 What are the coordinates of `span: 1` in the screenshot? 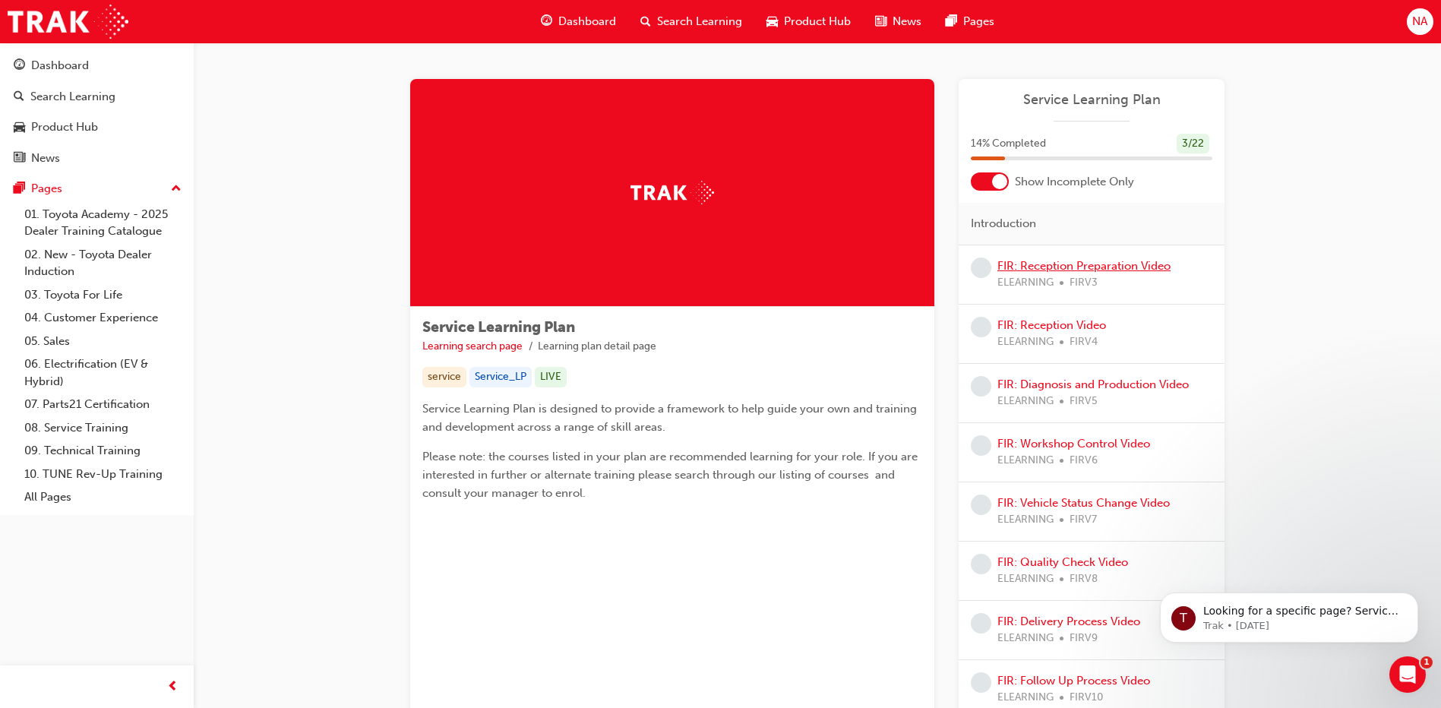 It's located at (1427, 663).